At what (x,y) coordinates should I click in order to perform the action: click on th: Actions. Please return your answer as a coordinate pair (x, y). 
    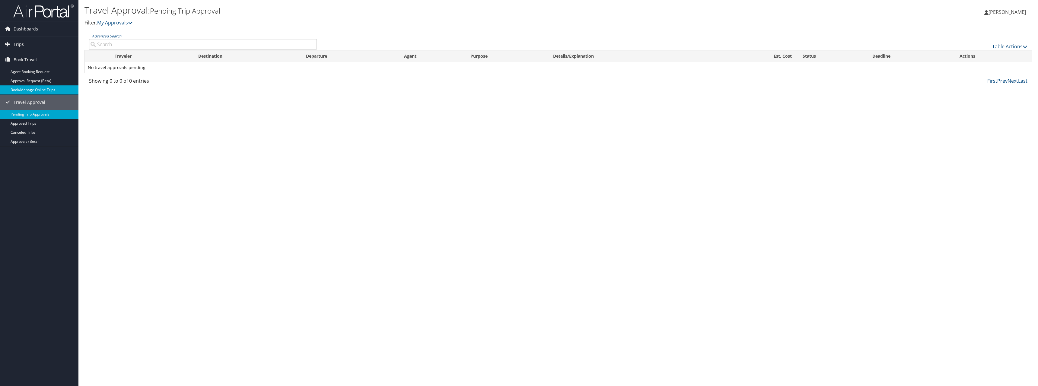
    Looking at the image, I should click on (993, 56).